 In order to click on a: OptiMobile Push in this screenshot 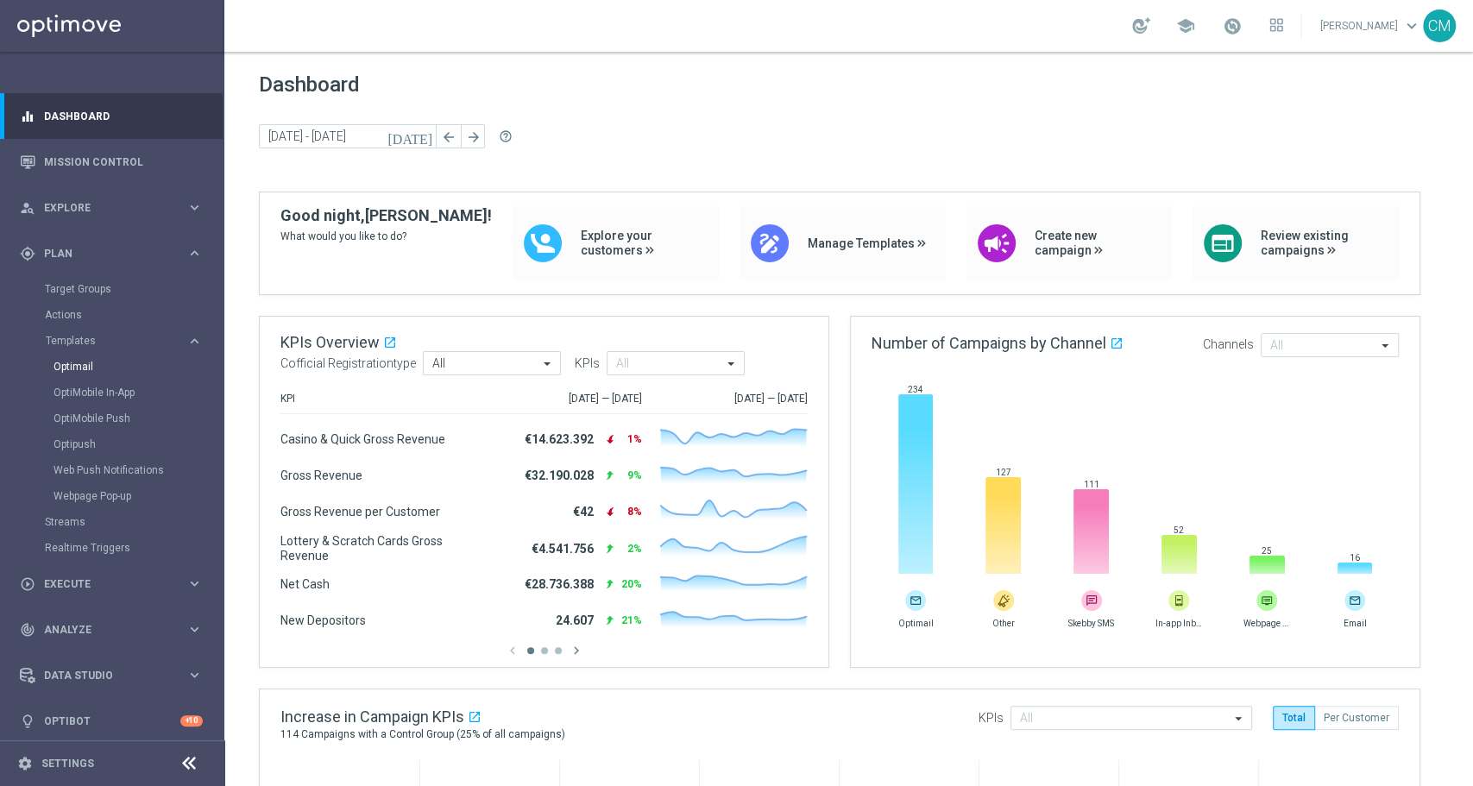, I will do `click(117, 419)`.